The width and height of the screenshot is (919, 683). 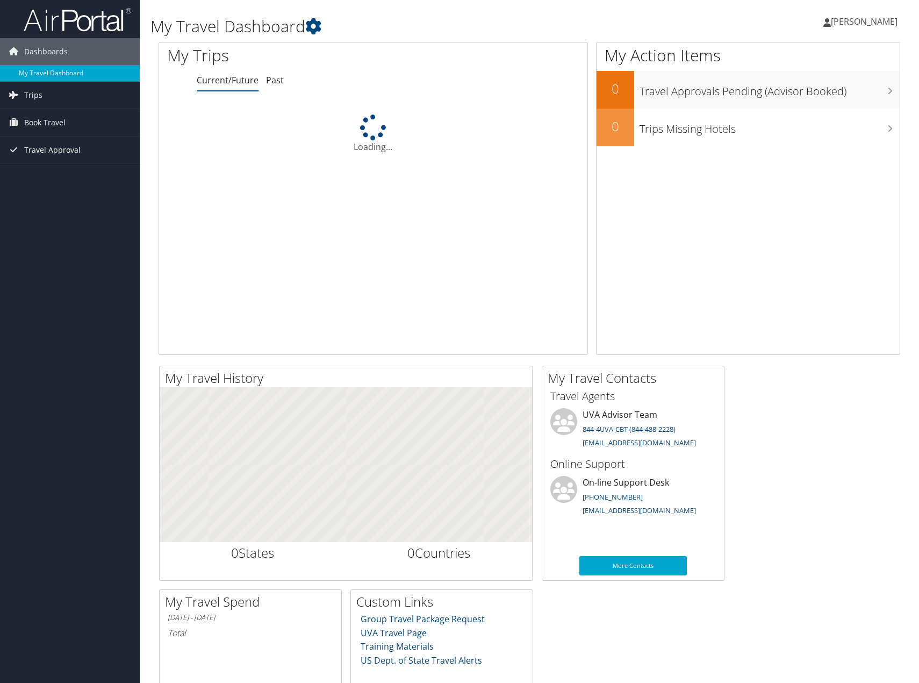 What do you see at coordinates (77, 19) in the screenshot?
I see `img: airportal-logo.png` at bounding box center [77, 19].